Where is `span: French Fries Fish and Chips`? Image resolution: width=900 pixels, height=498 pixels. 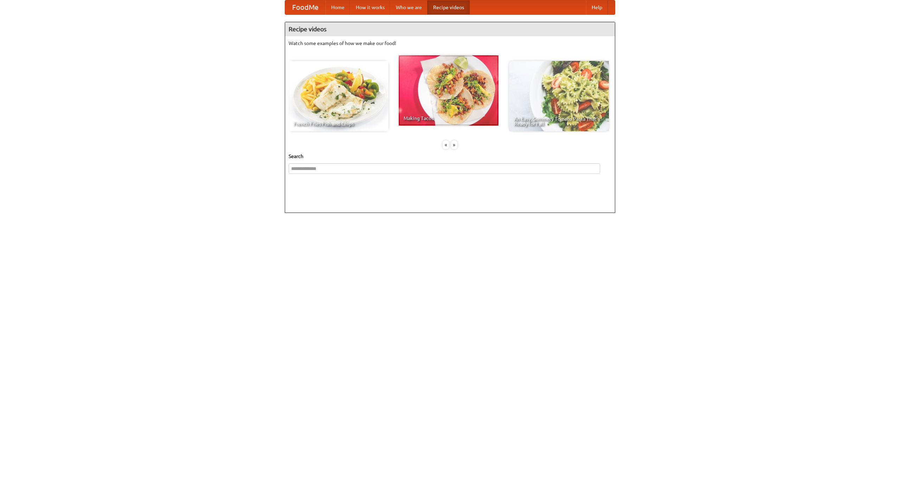 span: French Fries Fish and Chips is located at coordinates (339, 124).